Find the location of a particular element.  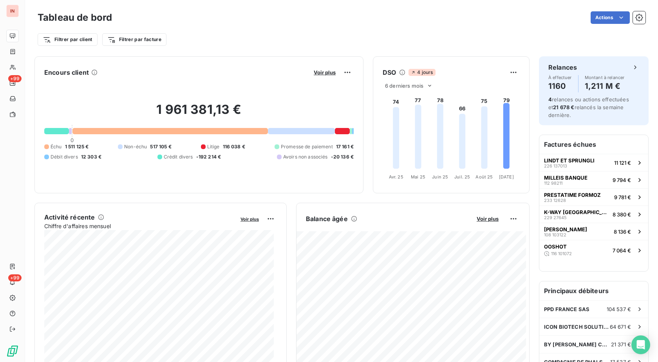

button: OOSHOT116 1010727 064 € is located at coordinates (594, 250).